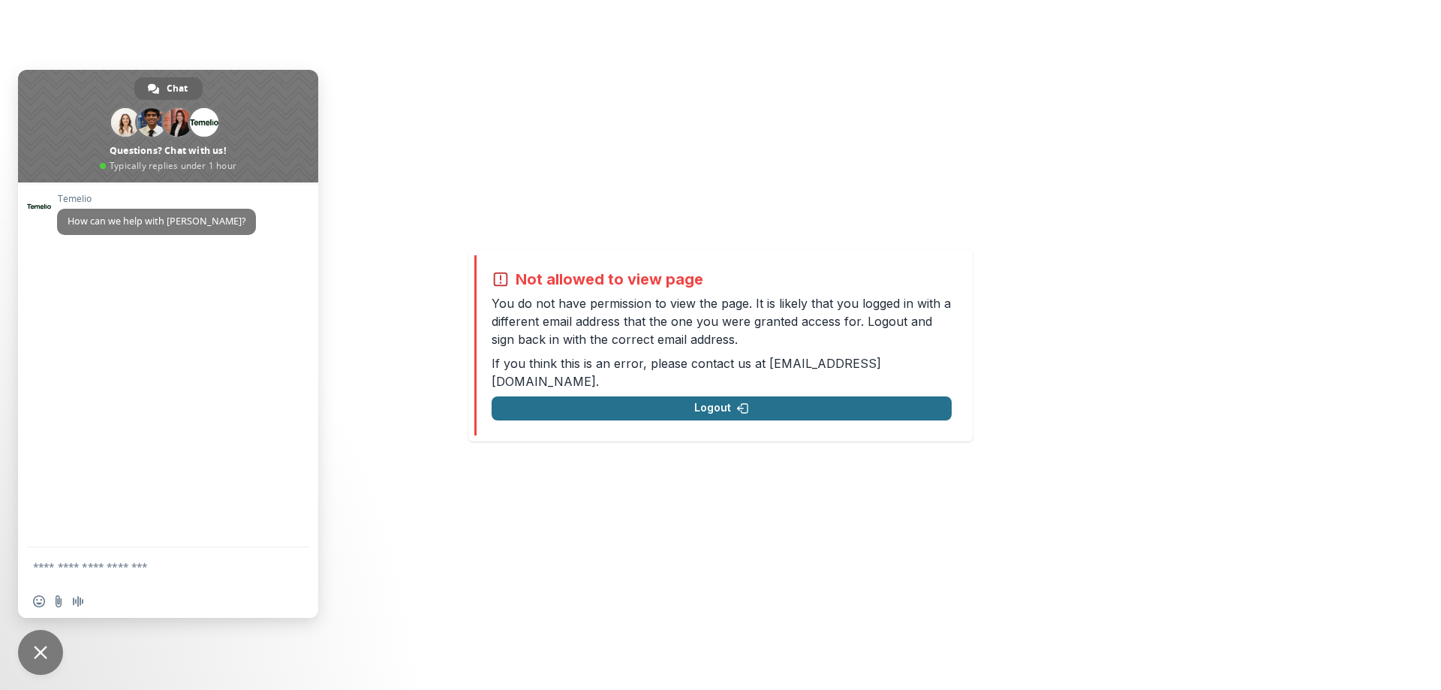 The width and height of the screenshot is (1441, 690). Describe the element at coordinates (41, 652) in the screenshot. I see `a: Close chat` at that location.